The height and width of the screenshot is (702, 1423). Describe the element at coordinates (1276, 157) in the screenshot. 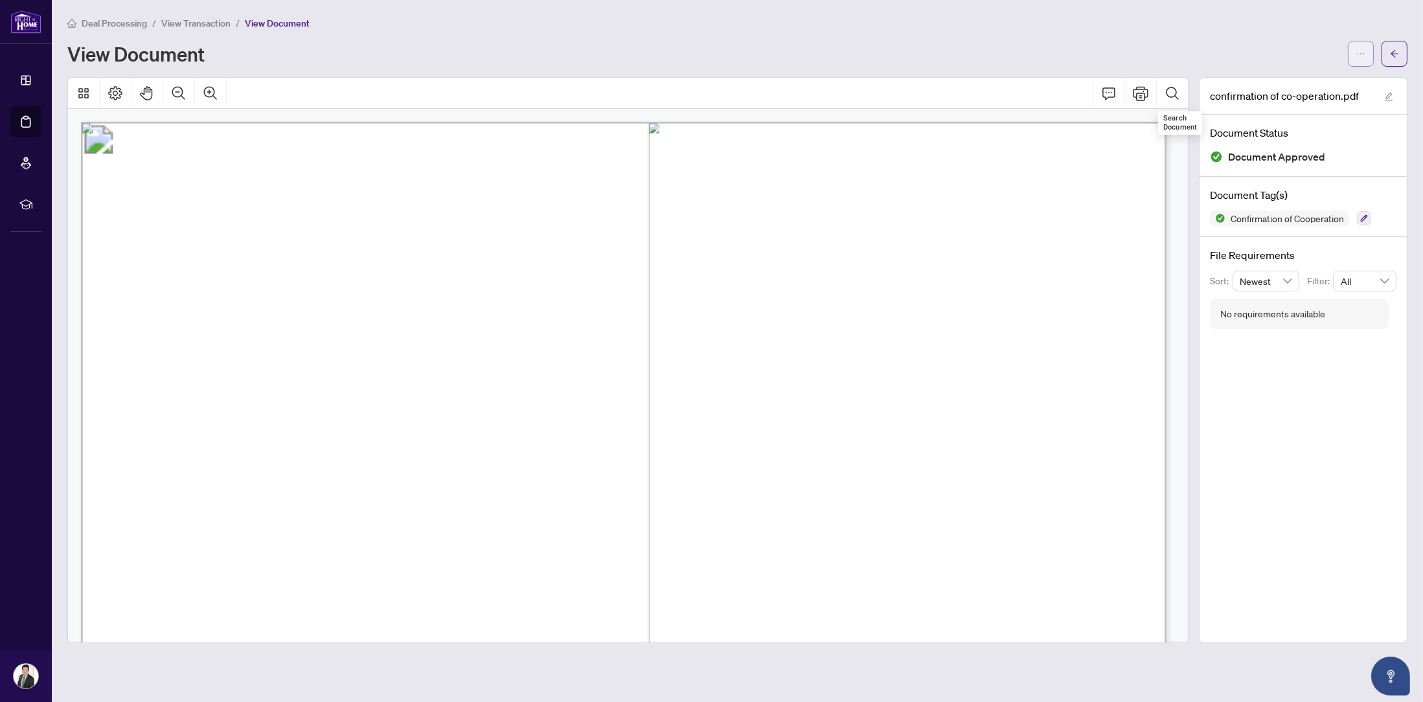

I see `span: Document Approved` at that location.